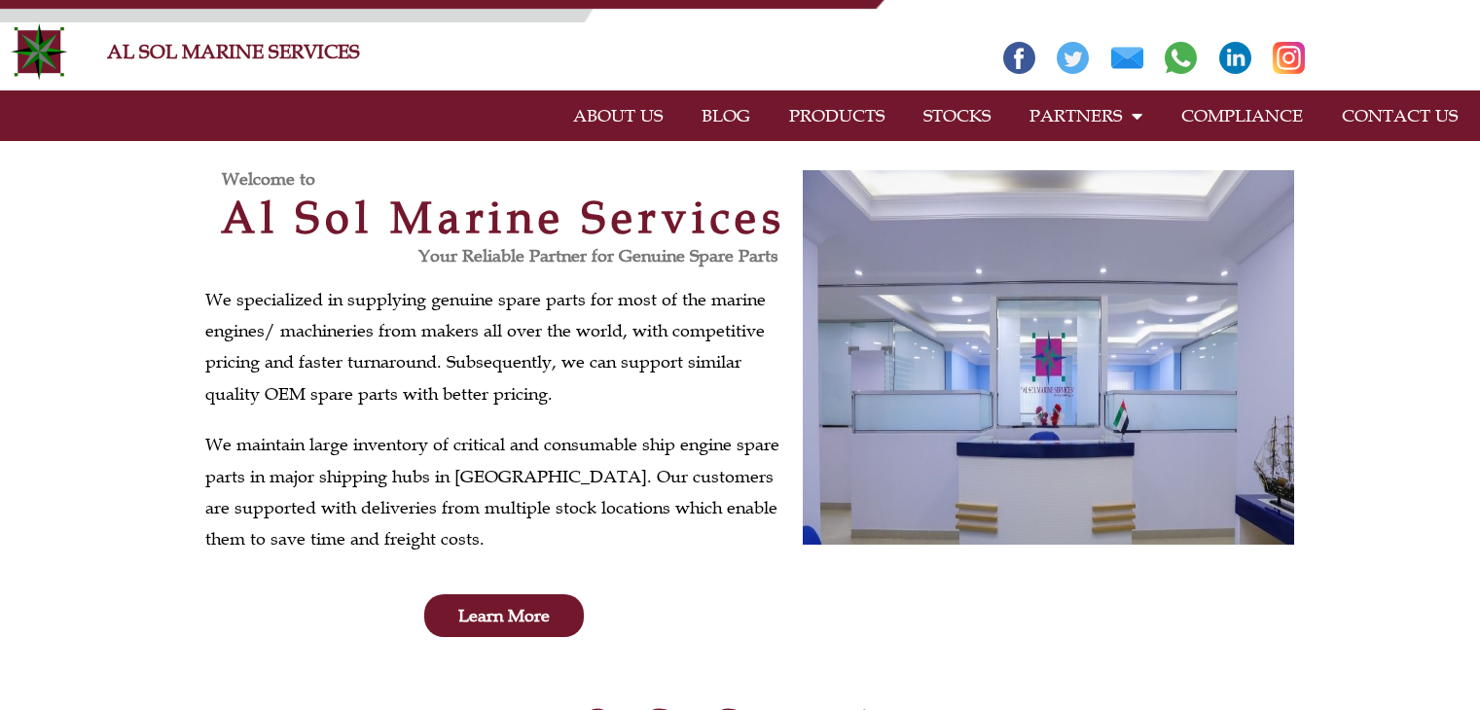  Describe the element at coordinates (499, 492) in the screenshot. I see `p: We maintain large inventory of critical and consumable ship engine spare parts in major shipping ...` at that location.